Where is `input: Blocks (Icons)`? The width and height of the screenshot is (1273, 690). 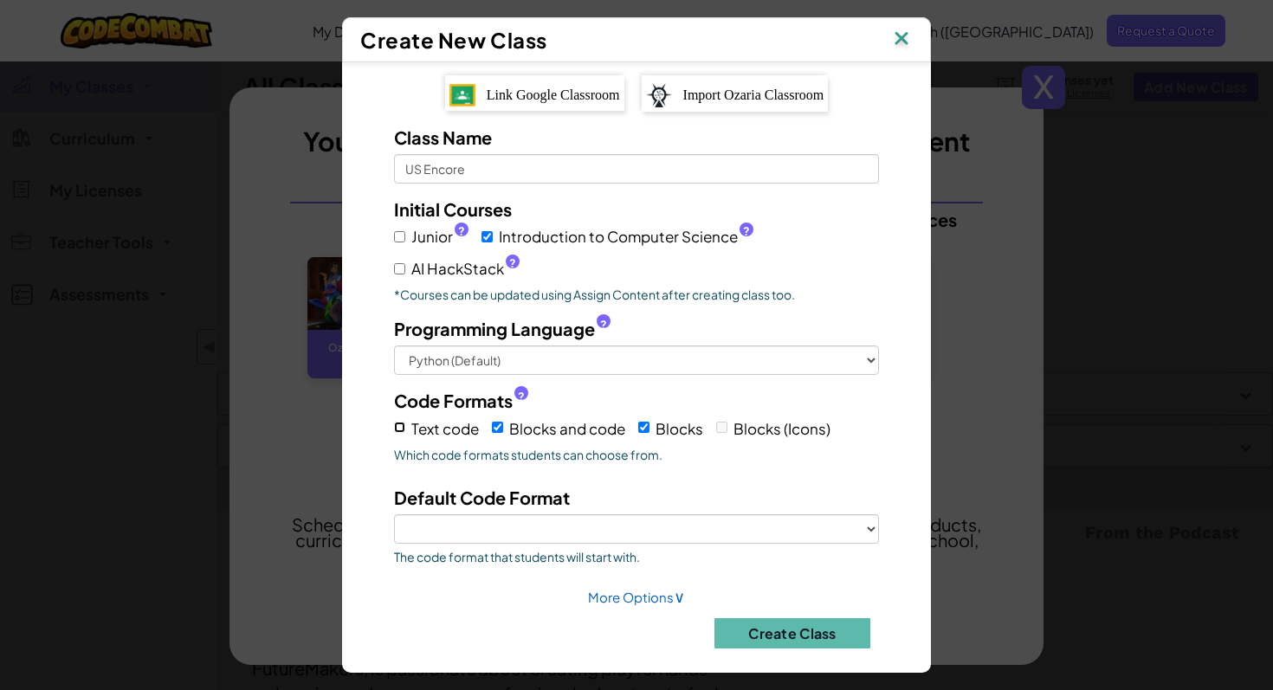 input: Blocks (Icons) is located at coordinates (722, 427).